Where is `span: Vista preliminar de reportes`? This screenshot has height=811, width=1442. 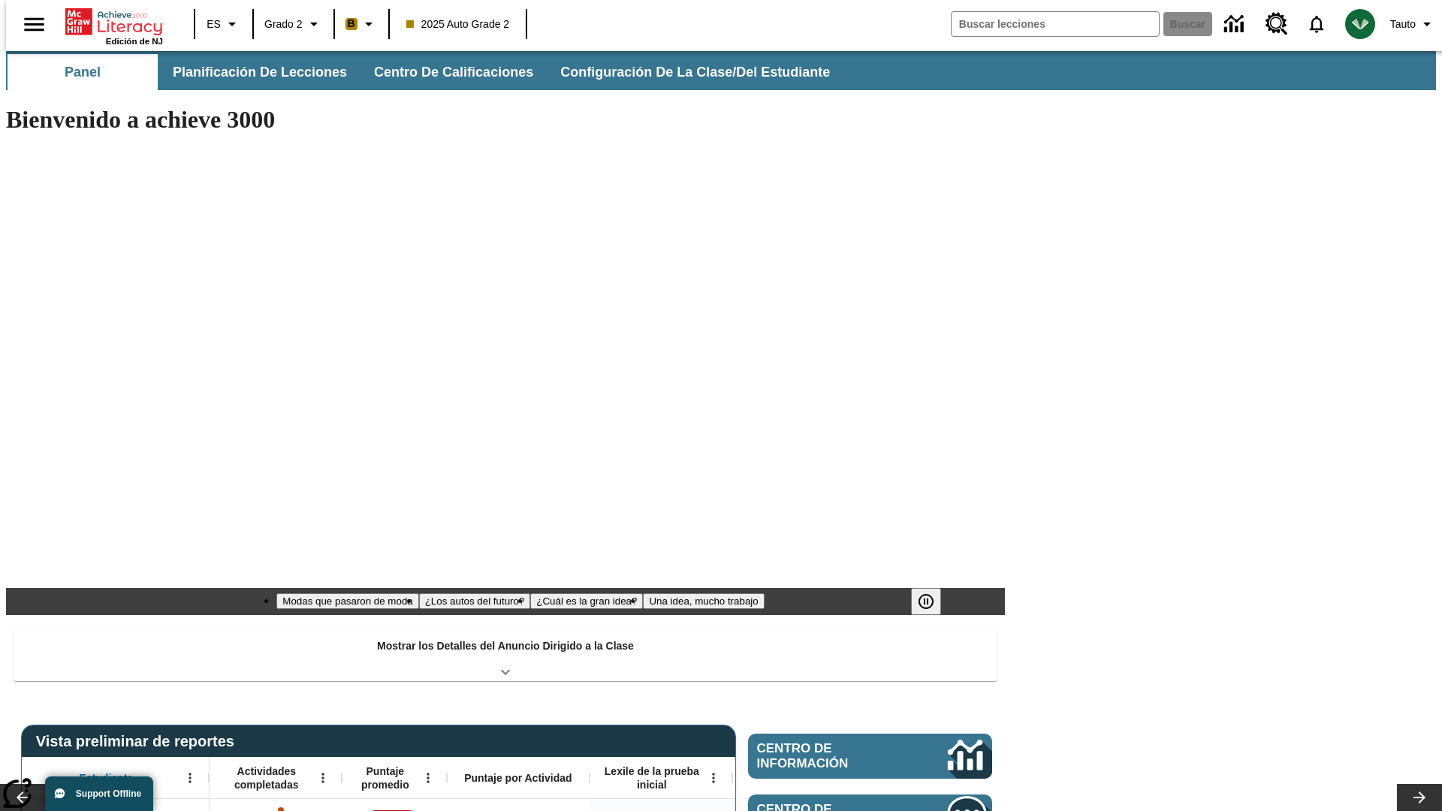 span: Vista preliminar de reportes is located at coordinates (139, 741).